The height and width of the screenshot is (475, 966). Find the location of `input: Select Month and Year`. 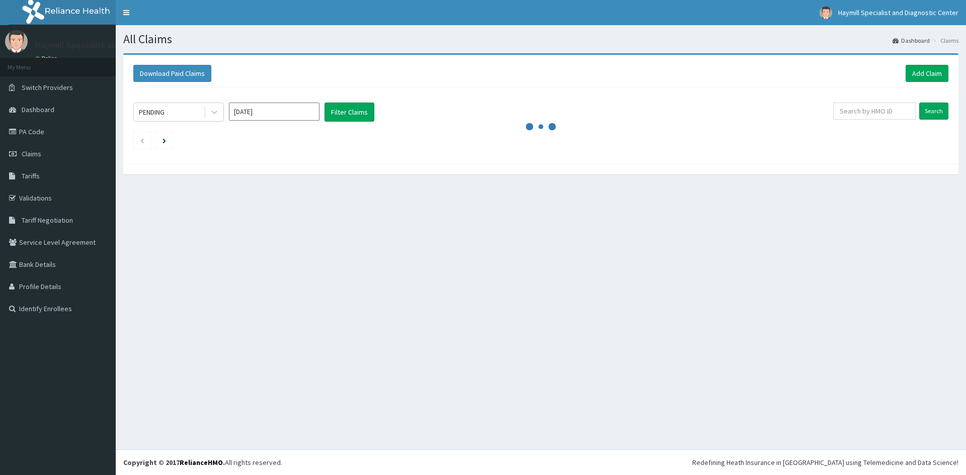

input: Select Month and Year is located at coordinates (274, 112).